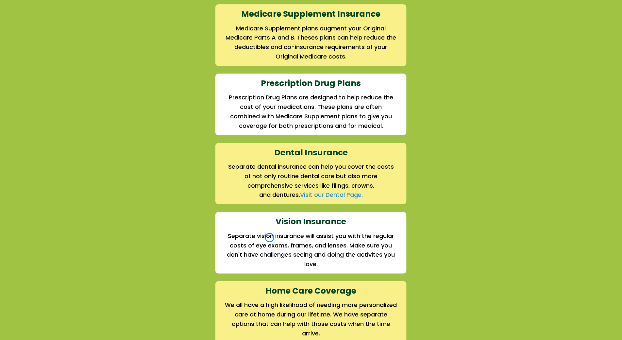  What do you see at coordinates (311, 291) in the screenshot?
I see `strong: Home Care Coverage` at bounding box center [311, 291].